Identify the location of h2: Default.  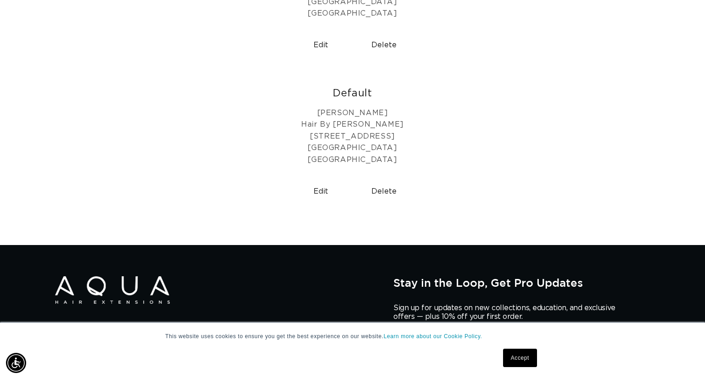
(352, 93).